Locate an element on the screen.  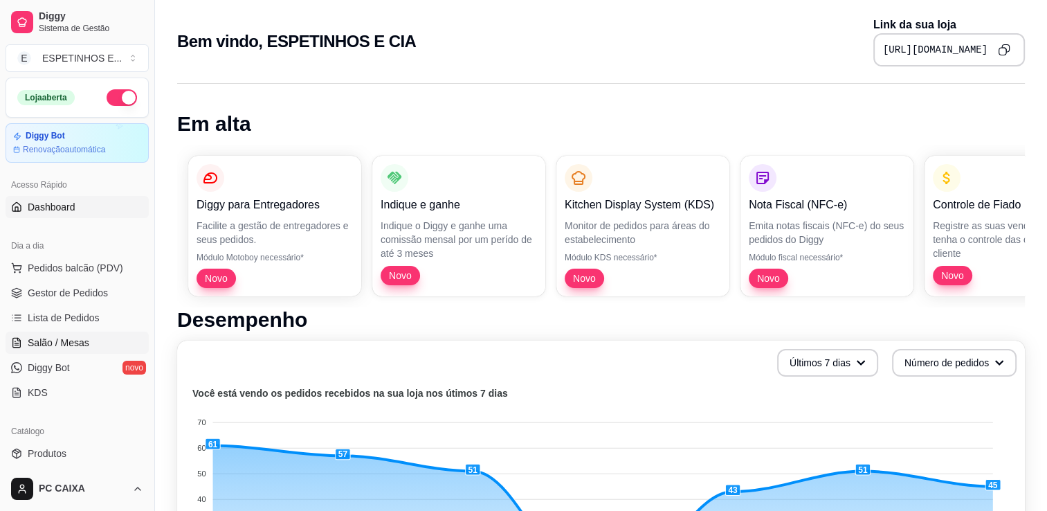
button: Copy to clipboard is located at coordinates (1004, 50).